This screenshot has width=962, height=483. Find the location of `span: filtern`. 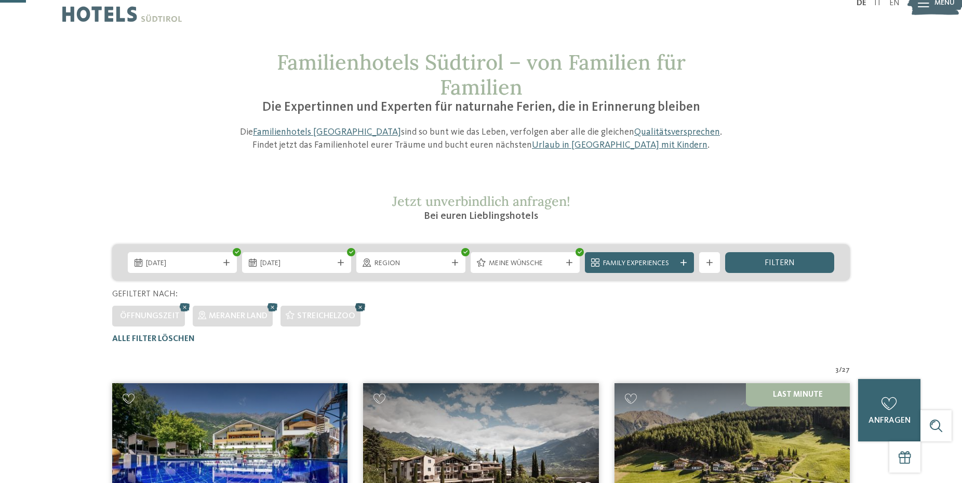

span: filtern is located at coordinates (780, 263).